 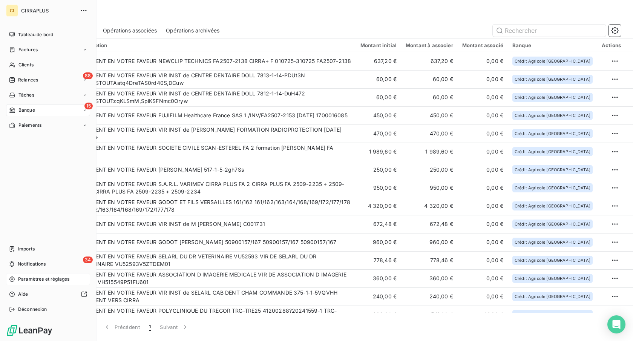 I want to click on span: Tâches, so click(x=26, y=95).